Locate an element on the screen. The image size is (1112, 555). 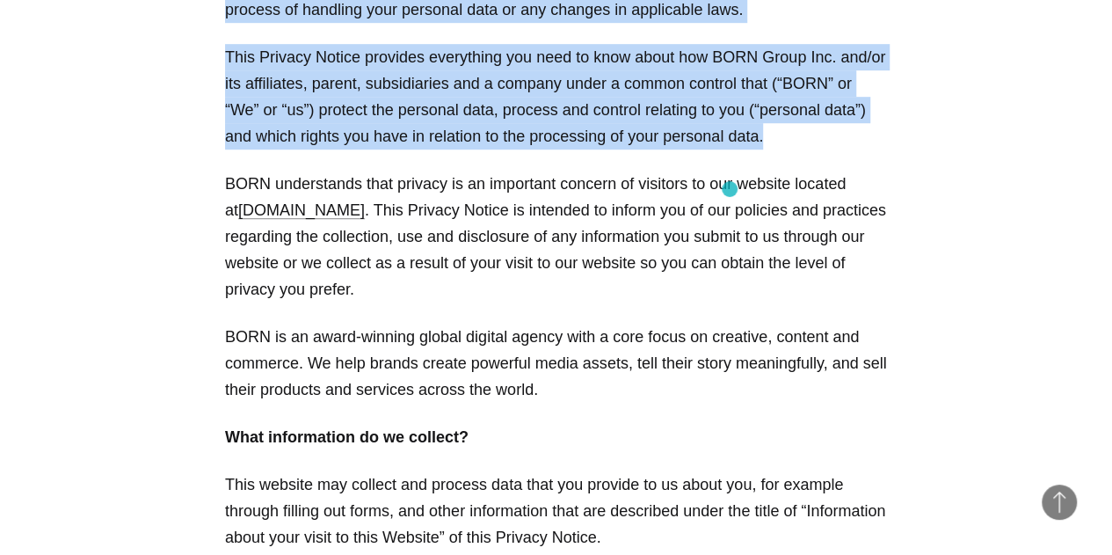
p: BORN understands that privacy is an important concern of visitors to our website located at . Thi... is located at coordinates (556, 237).